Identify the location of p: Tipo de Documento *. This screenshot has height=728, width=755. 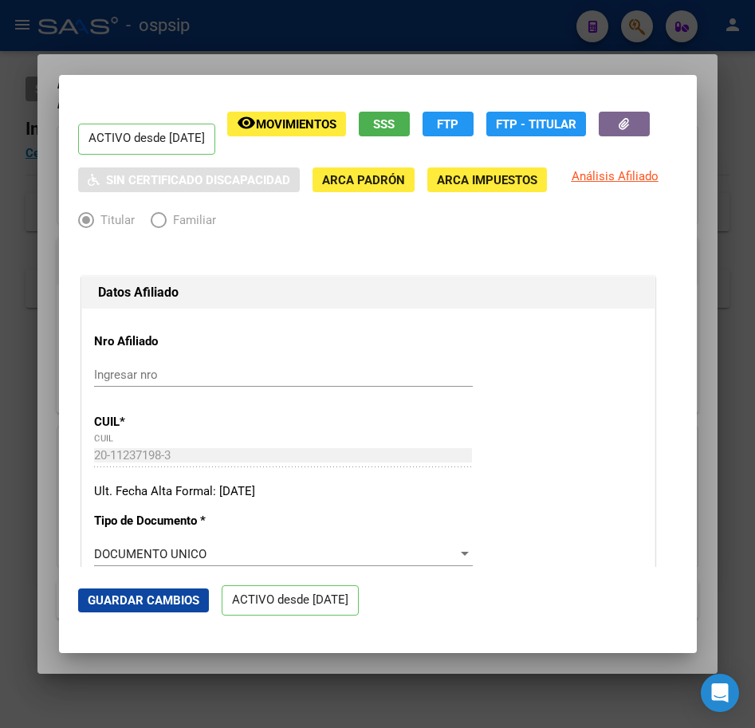
(176, 521).